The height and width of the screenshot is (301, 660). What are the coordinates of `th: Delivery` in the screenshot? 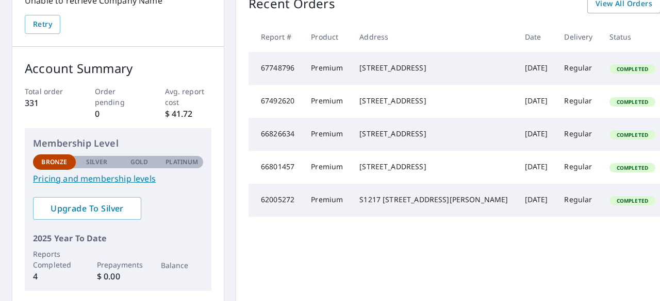 It's located at (578, 37).